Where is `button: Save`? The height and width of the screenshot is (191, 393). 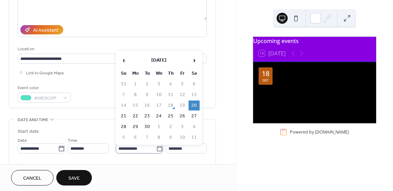
button: Save is located at coordinates (74, 178).